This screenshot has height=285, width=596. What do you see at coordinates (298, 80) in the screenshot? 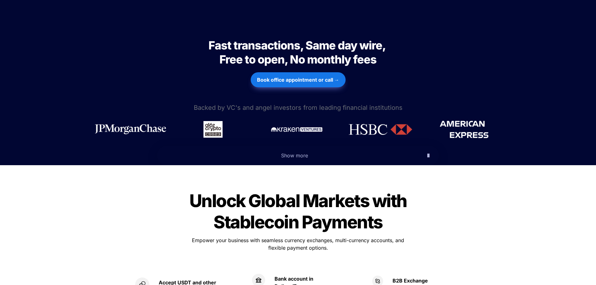
I see `a: Book office appointment or call →` at bounding box center [298, 80].